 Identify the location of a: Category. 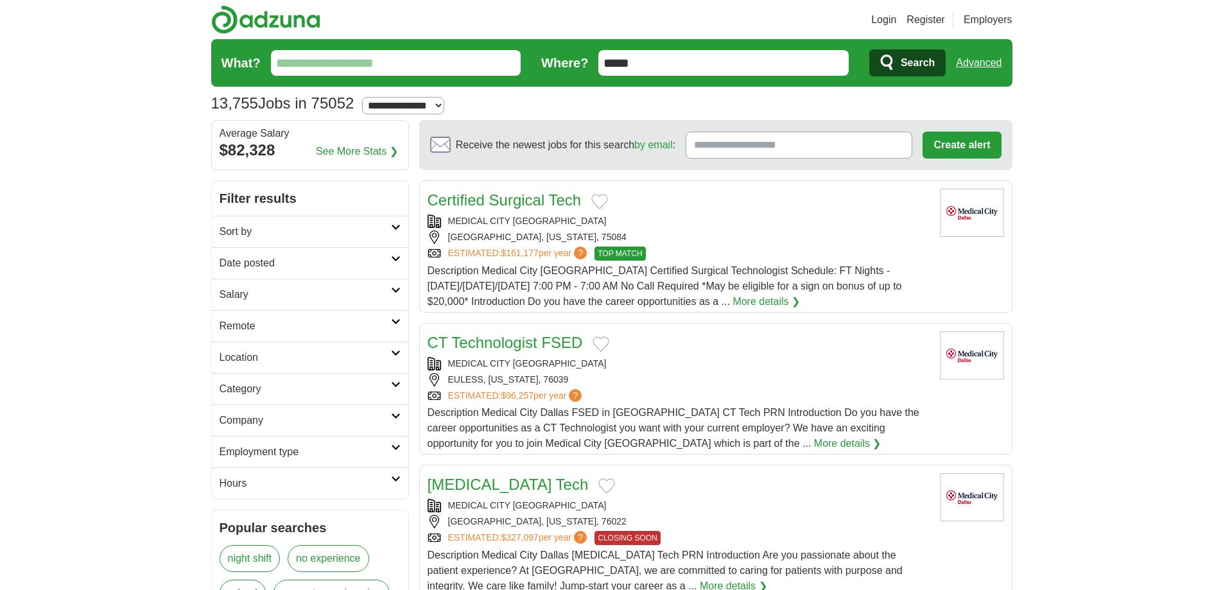
(310, 388).